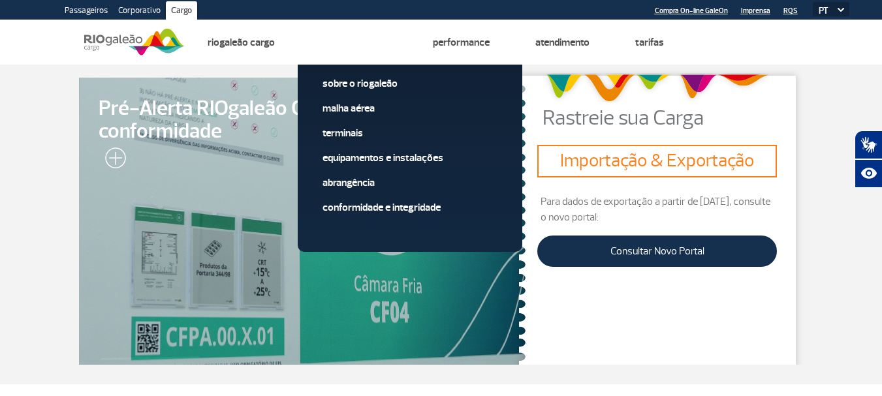 This screenshot has width=882, height=396. What do you see at coordinates (461, 42) in the screenshot?
I see `a: Performance` at bounding box center [461, 42].